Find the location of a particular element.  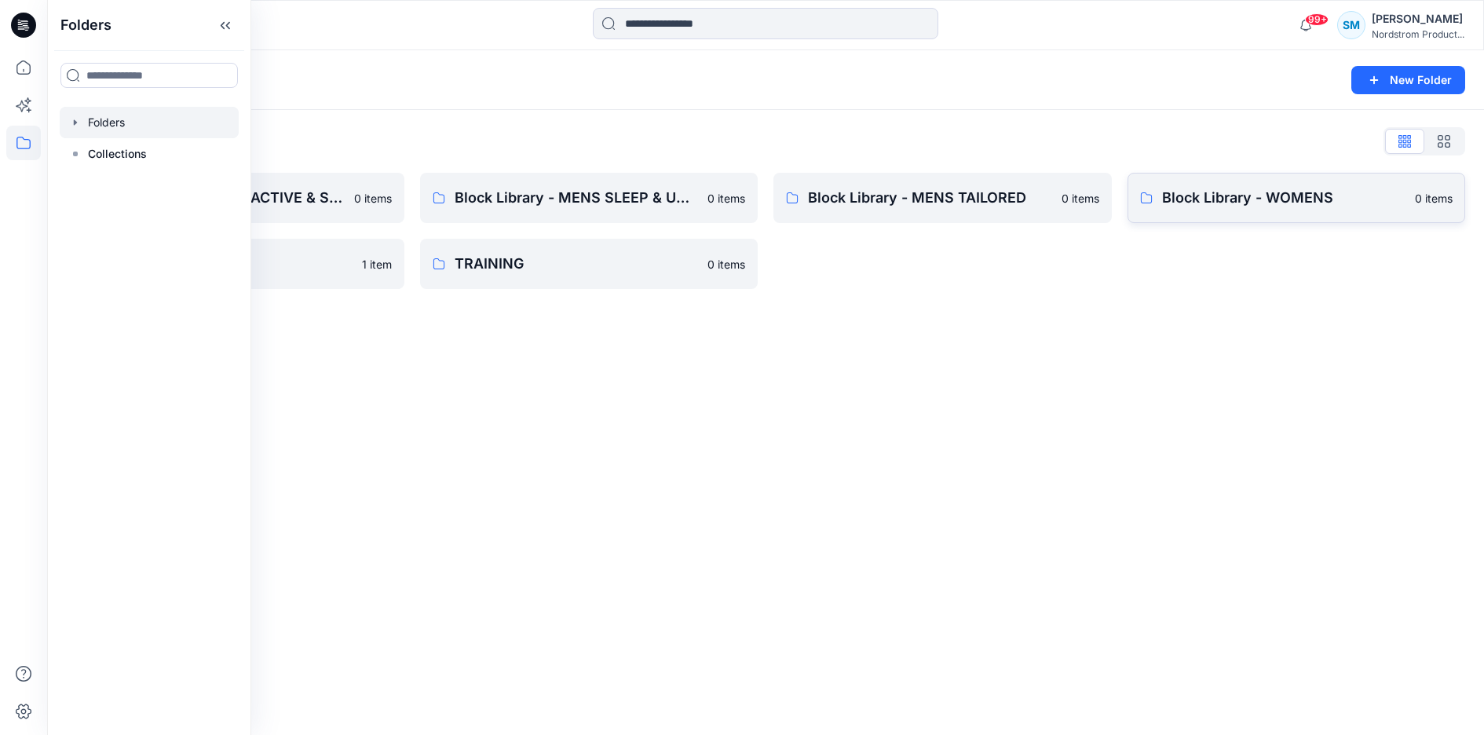

div: SM is located at coordinates (1351, 25).